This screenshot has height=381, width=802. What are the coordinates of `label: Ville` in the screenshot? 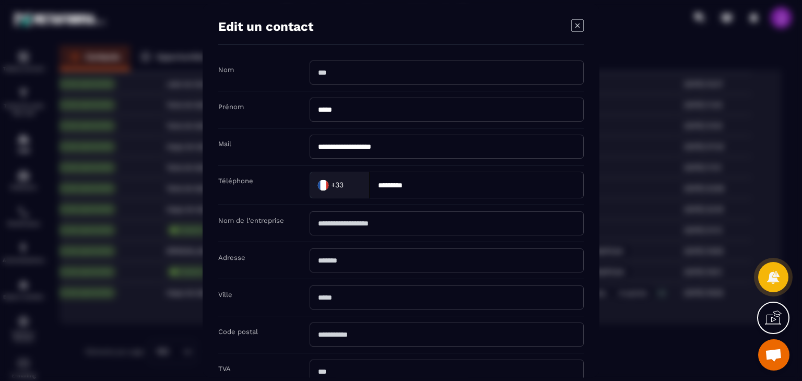 It's located at (225, 294).